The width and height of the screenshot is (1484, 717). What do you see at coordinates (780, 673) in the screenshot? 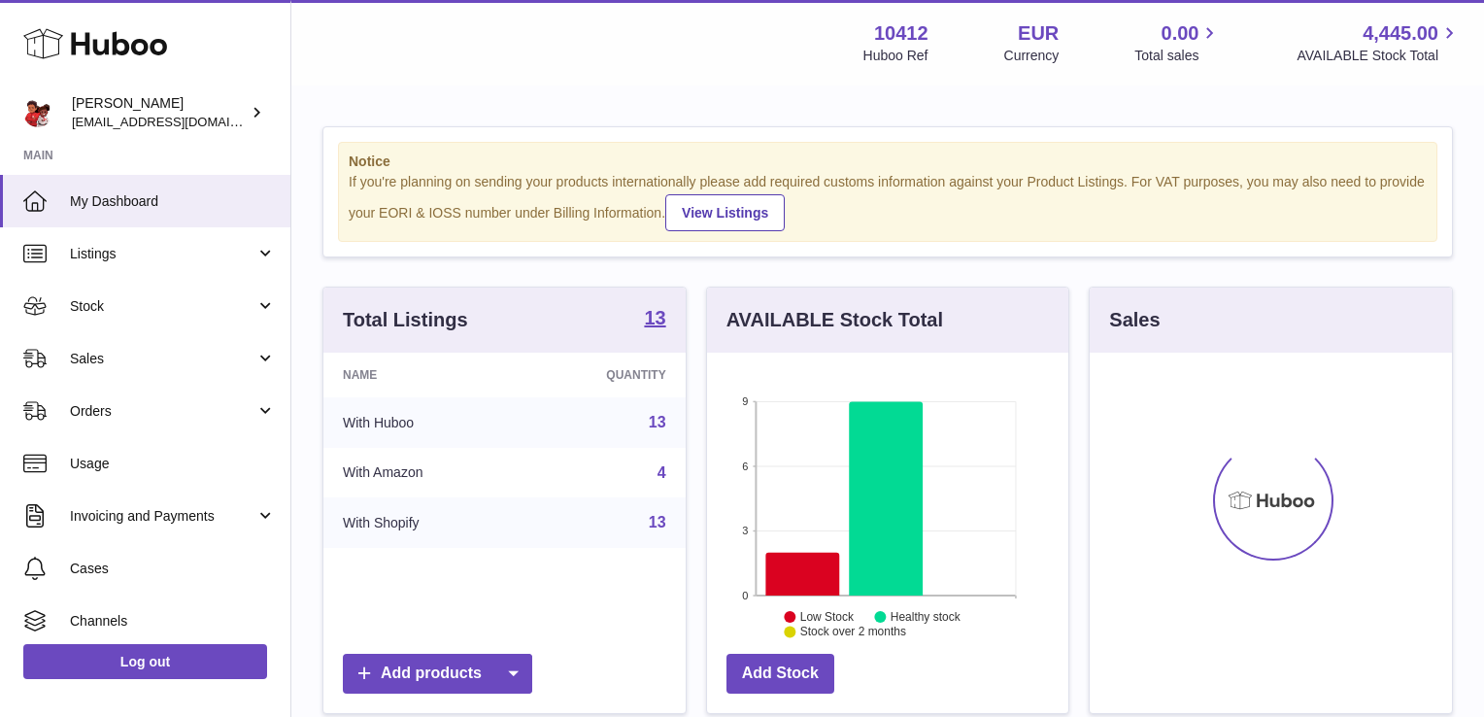
I see `a: Add Stock` at bounding box center [780, 673].